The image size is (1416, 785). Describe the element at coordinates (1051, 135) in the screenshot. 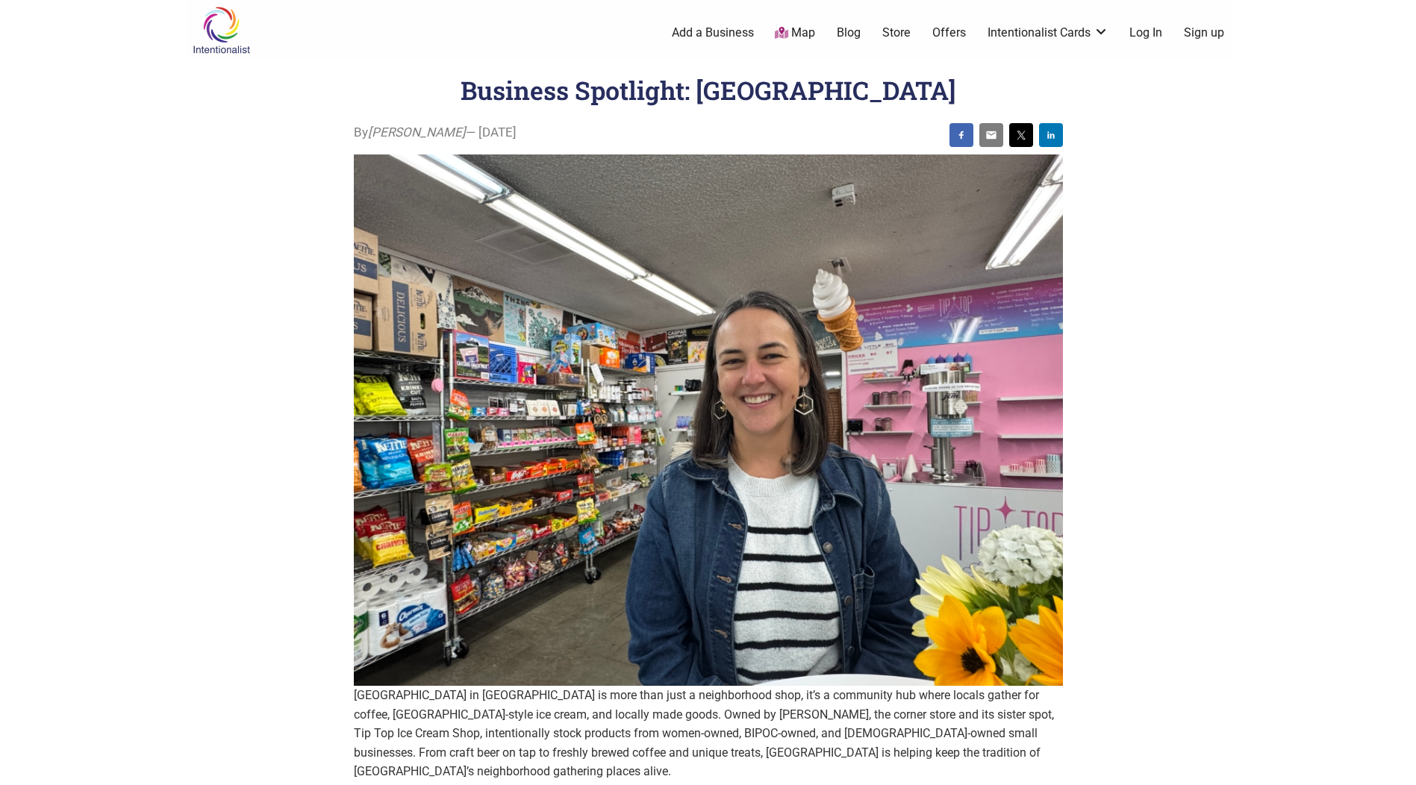

I see `img: linkedin sharing button` at that location.